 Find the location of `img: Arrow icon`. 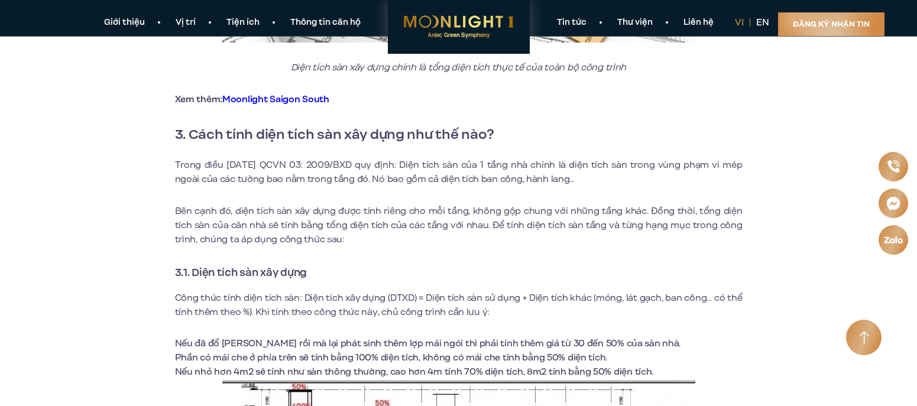

img: Arrow icon is located at coordinates (864, 338).